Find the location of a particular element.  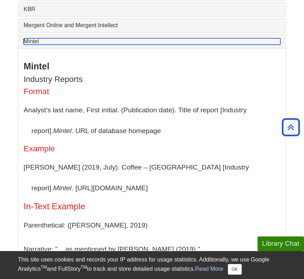

h5: In-Text Example is located at coordinates (152, 207).